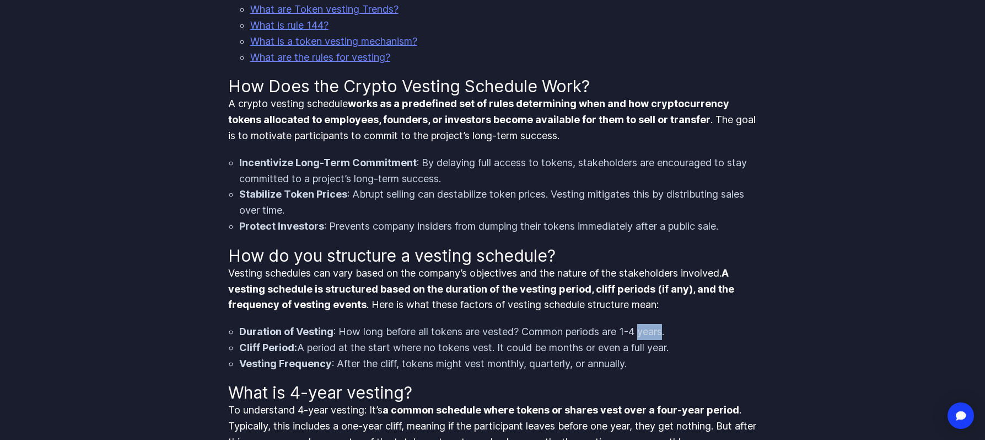  Describe the element at coordinates (961, 415) in the screenshot. I see `div: Open Intercom Messenger` at that location.